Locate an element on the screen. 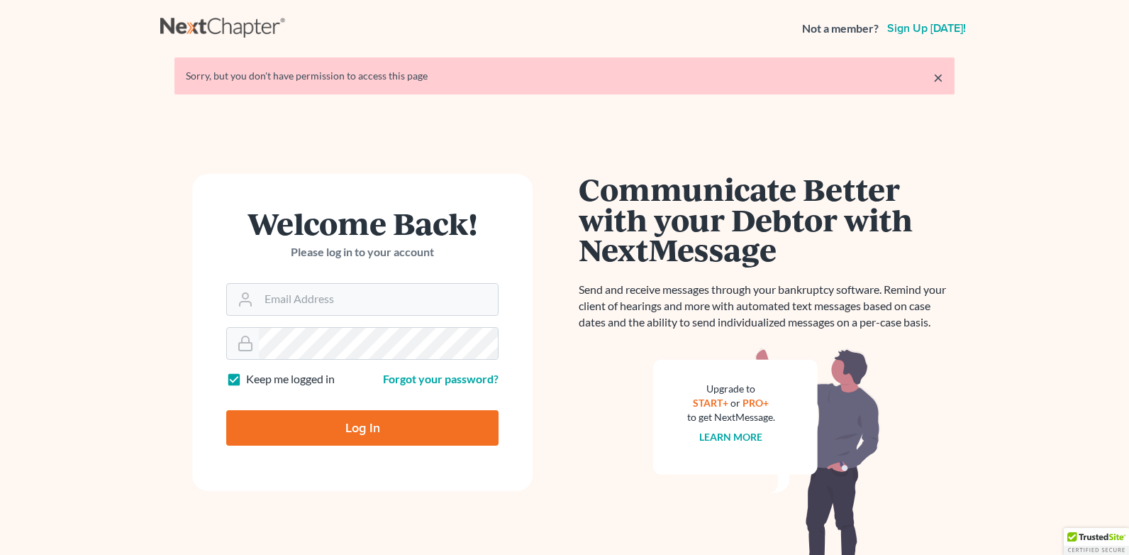 The height and width of the screenshot is (555, 1129). h1: Welcome Back! is located at coordinates (362, 223).